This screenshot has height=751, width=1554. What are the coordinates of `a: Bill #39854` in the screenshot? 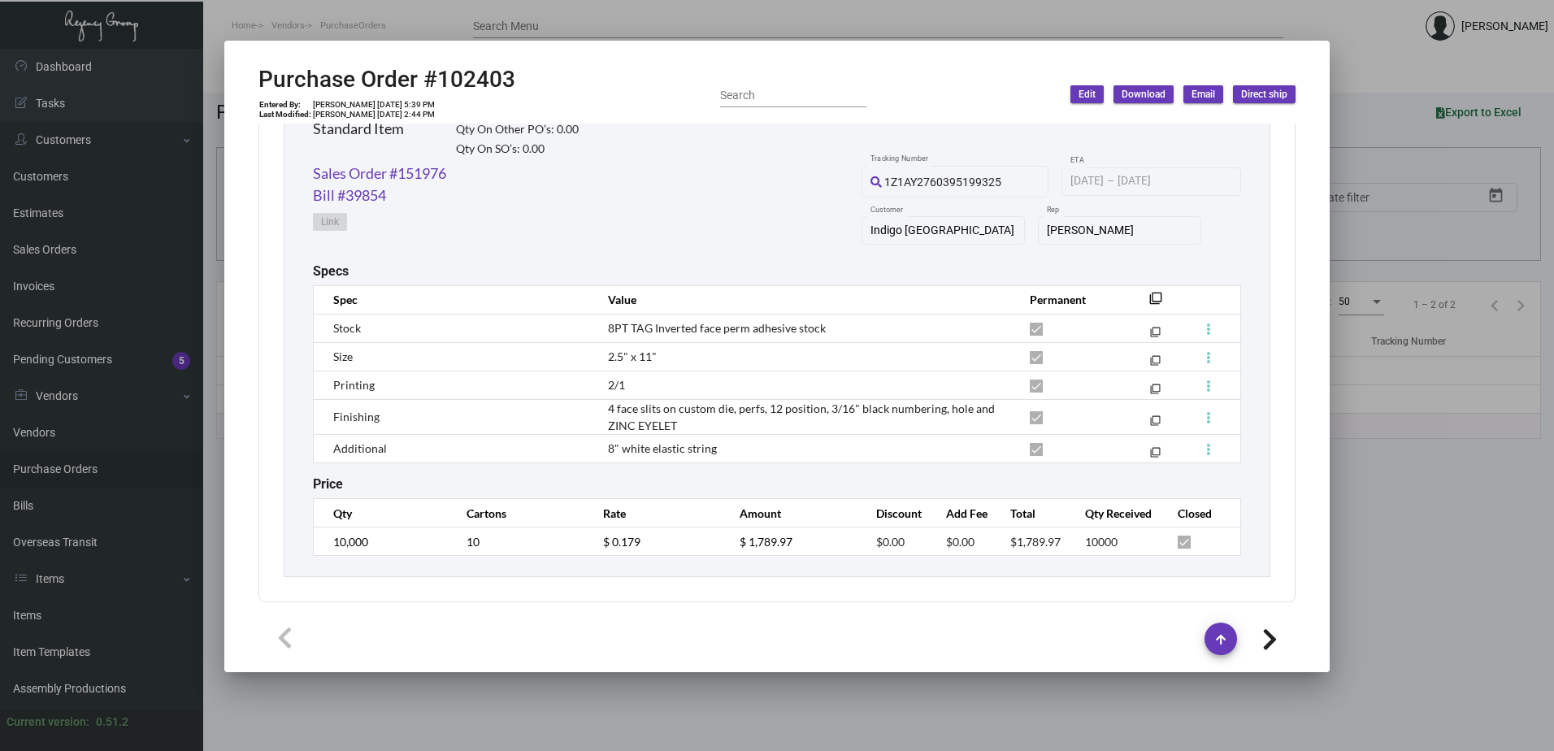 It's located at (349, 195).